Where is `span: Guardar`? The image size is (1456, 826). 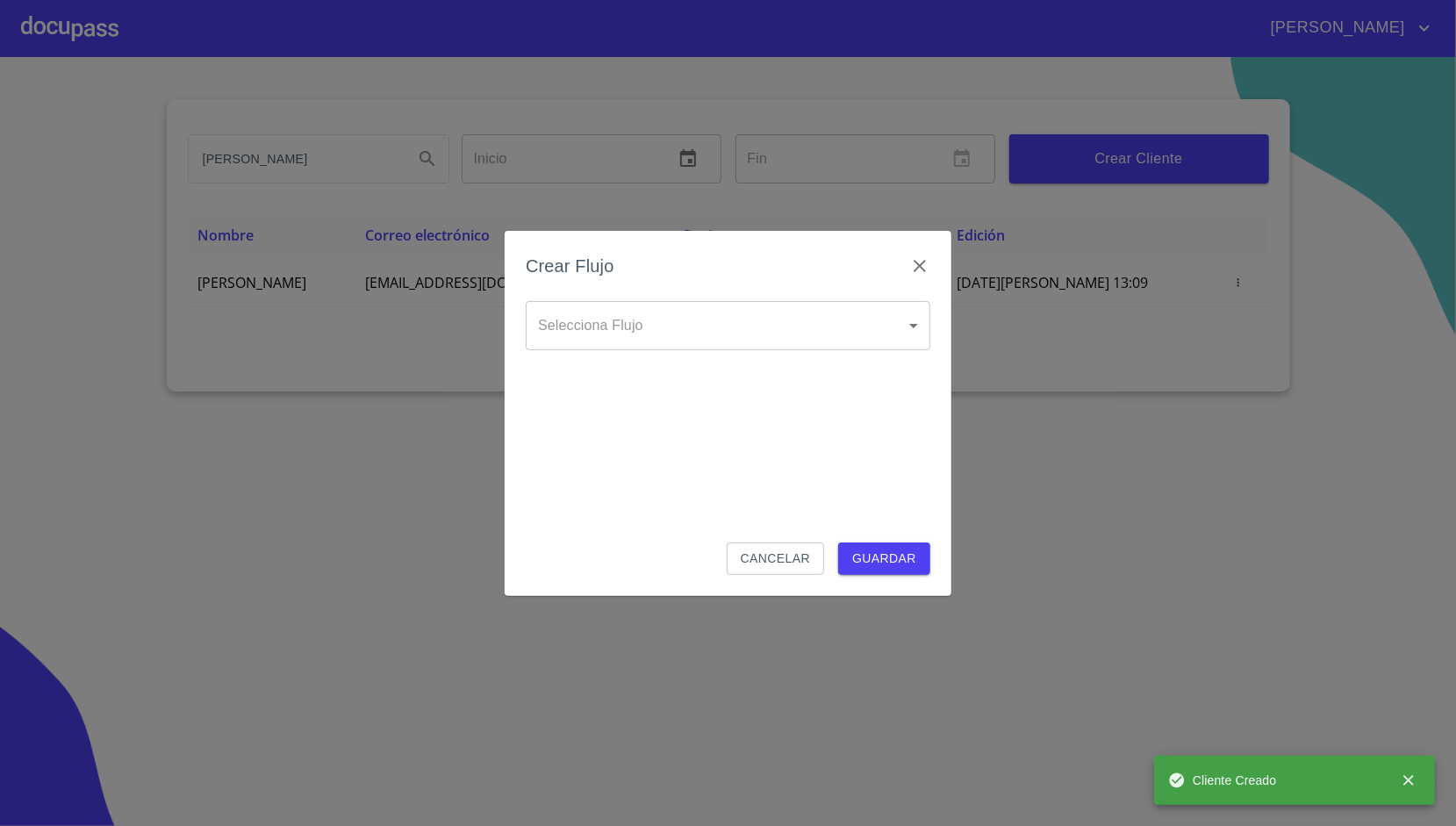
span: Guardar is located at coordinates (884, 558).